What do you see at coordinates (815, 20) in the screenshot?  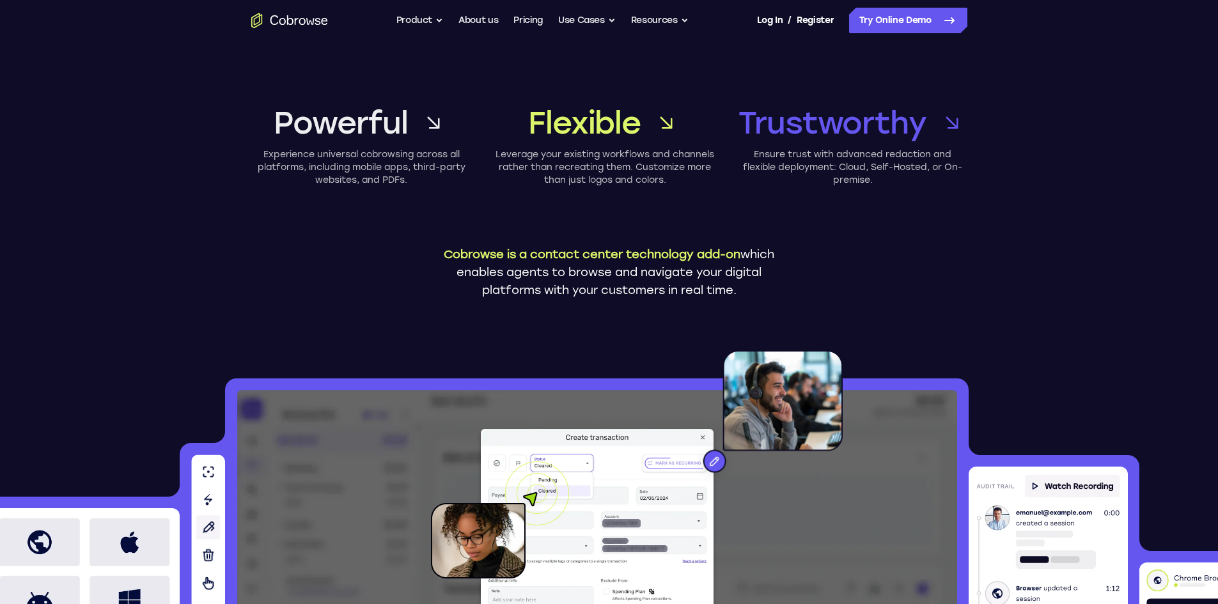 I see `a: Register` at bounding box center [815, 20].